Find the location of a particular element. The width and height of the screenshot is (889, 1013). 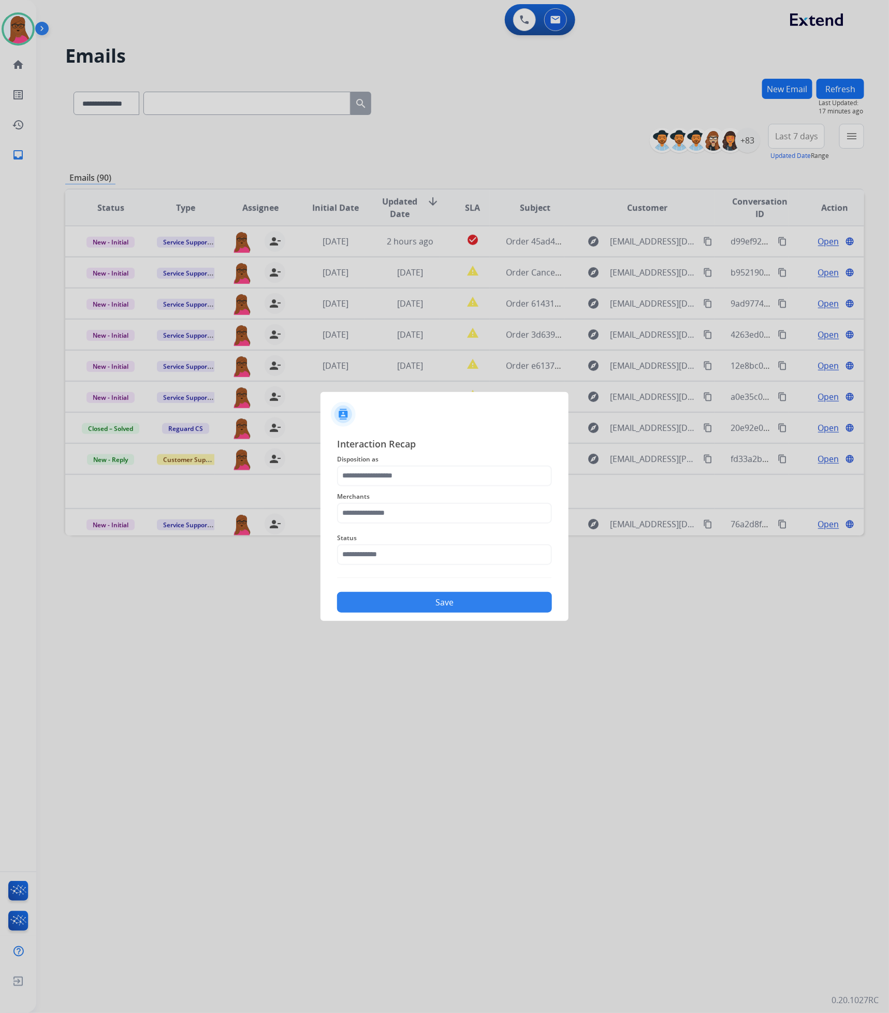

button: Save is located at coordinates (444, 602).